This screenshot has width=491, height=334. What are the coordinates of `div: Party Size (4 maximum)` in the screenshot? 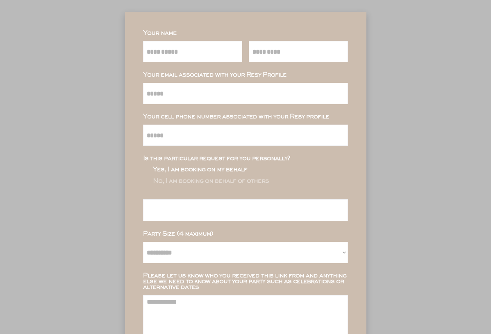 It's located at (245, 234).